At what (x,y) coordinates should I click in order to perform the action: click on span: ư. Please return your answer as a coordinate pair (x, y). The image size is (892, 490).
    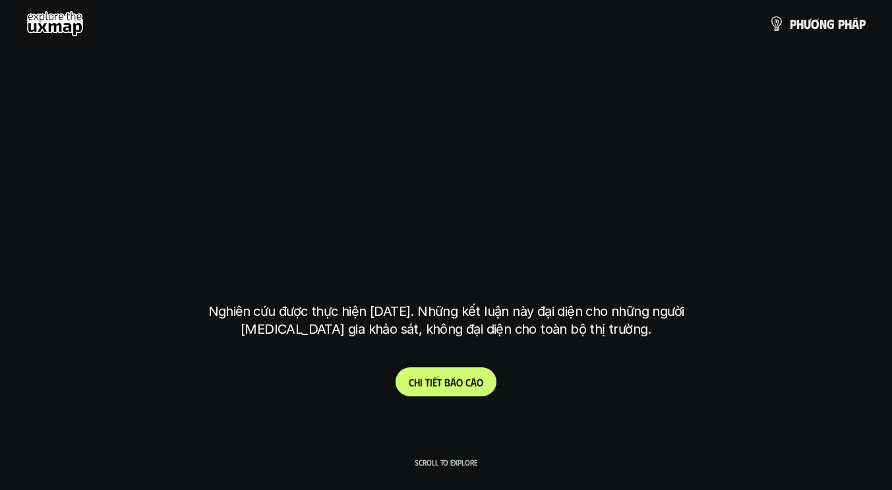
    Looking at the image, I should click on (807, 24).